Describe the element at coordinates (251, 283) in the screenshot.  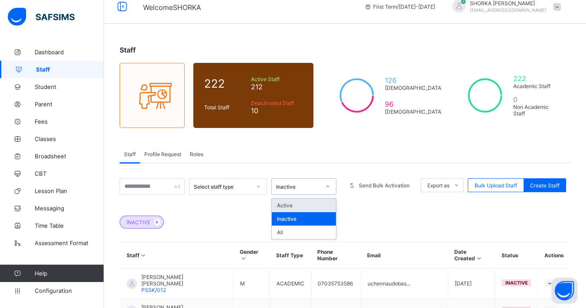
I see `td: M` at that location.